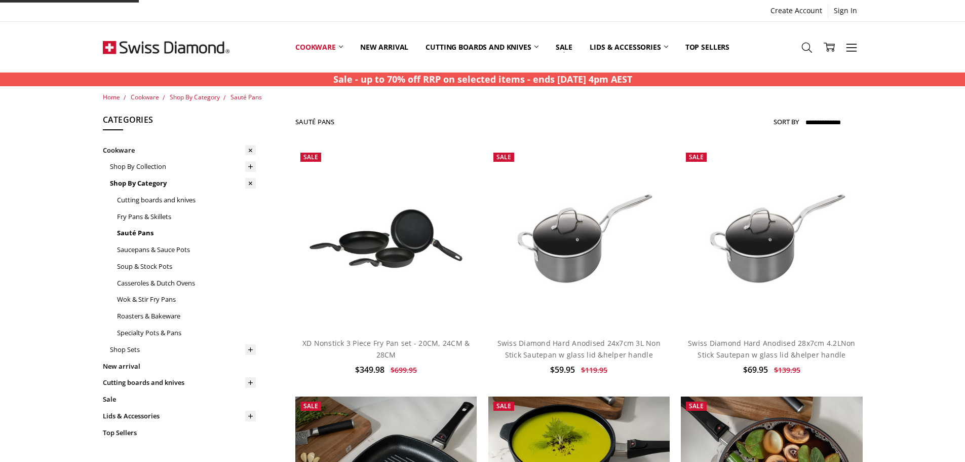 Image resolution: width=965 pixels, height=462 pixels. What do you see at coordinates (186, 216) in the screenshot?
I see `a: Fry Pans & Skillets` at bounding box center [186, 216].